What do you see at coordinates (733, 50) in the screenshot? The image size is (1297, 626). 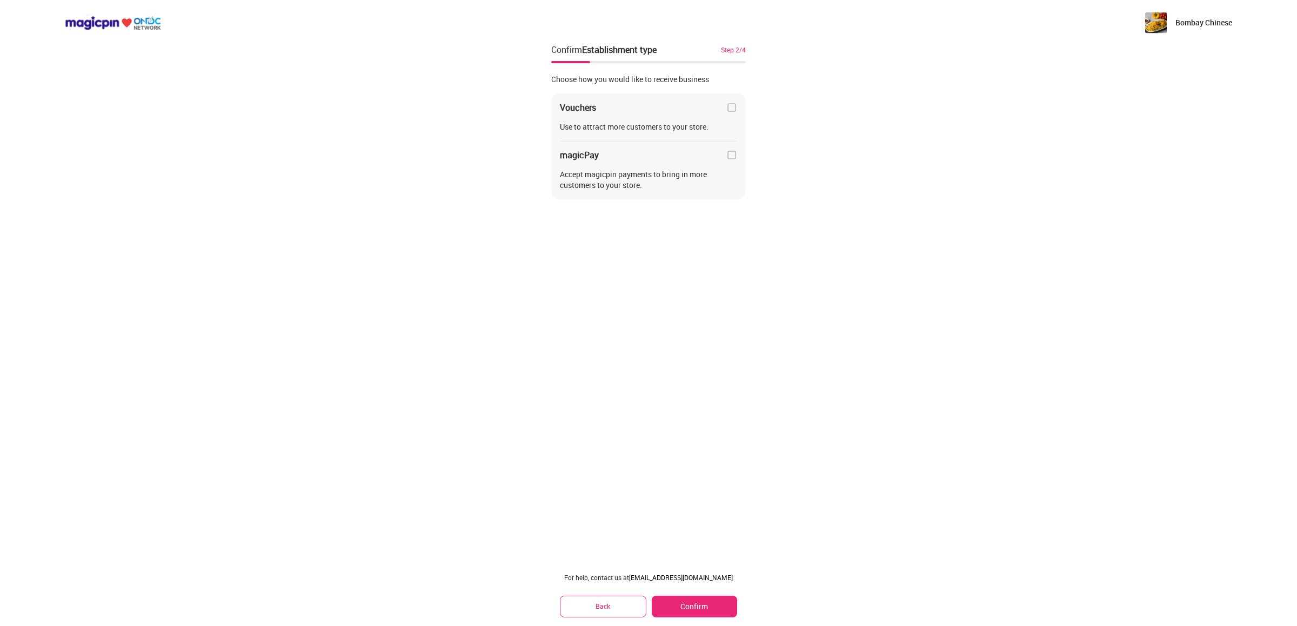 I see `div: Step 2/4` at bounding box center [733, 50].